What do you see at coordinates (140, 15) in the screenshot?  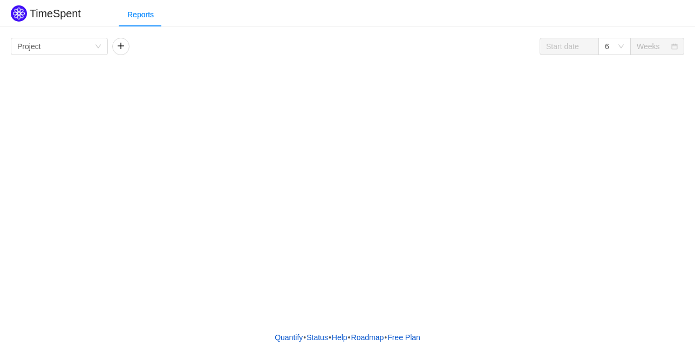 I see `div: Reports` at bounding box center [140, 15].